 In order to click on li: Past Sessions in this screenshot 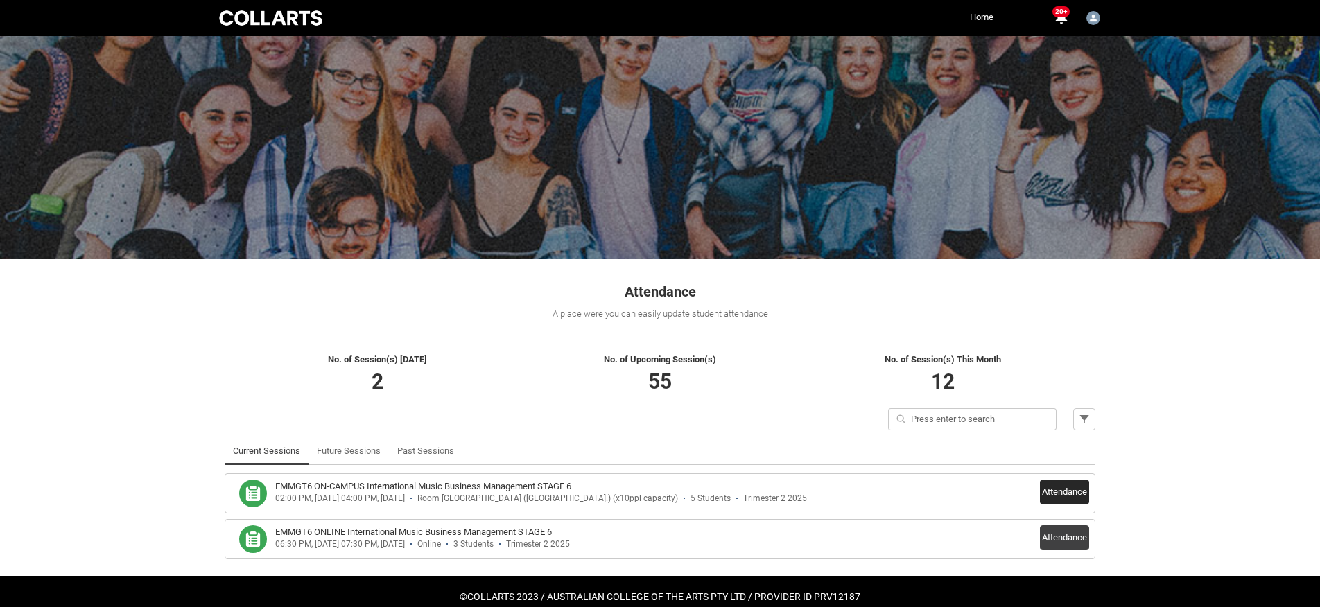, I will do `click(426, 451)`.